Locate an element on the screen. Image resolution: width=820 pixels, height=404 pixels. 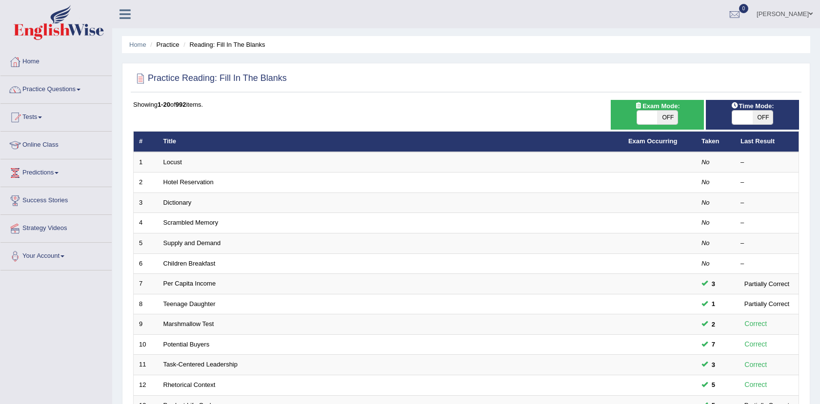
a: Online Class is located at coordinates (56, 144).